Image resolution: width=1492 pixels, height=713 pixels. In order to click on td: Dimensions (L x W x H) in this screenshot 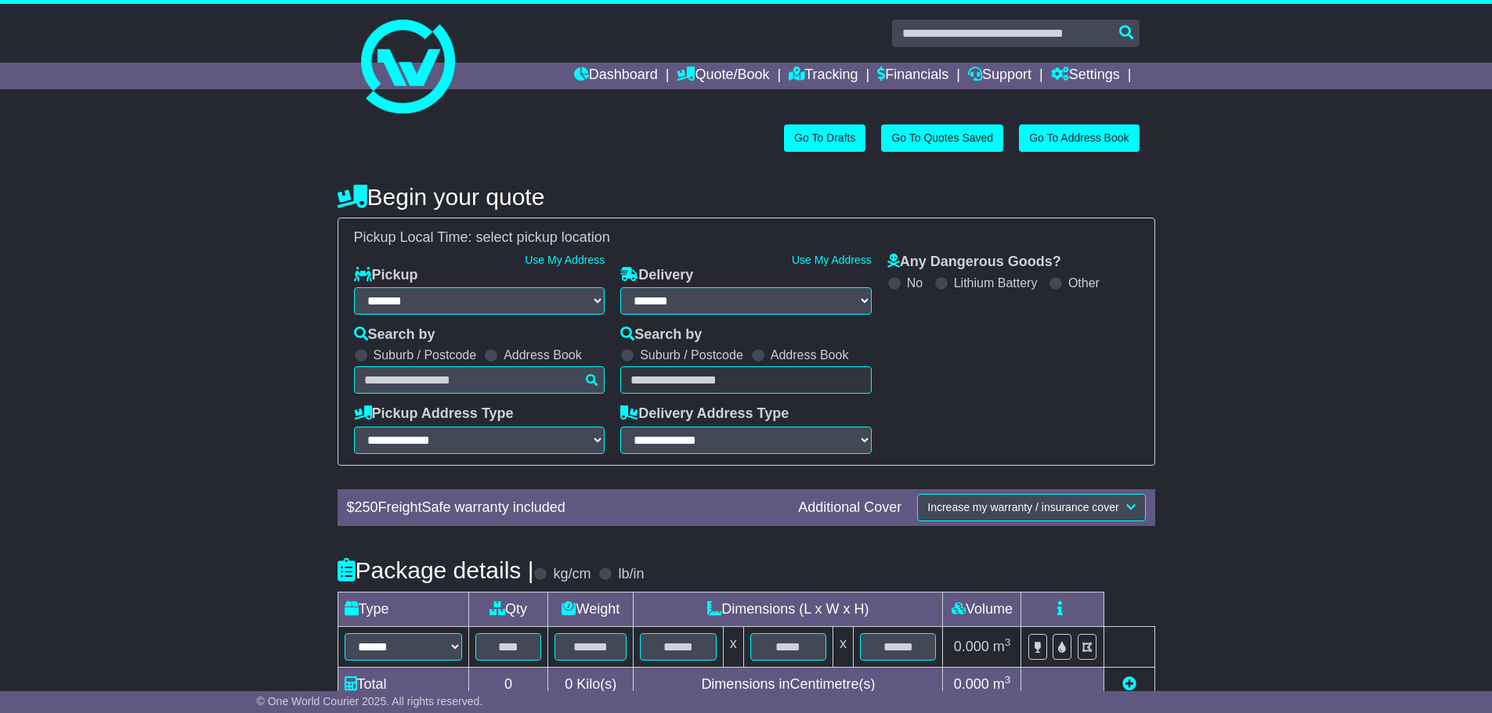, I will do `click(788, 609)`.